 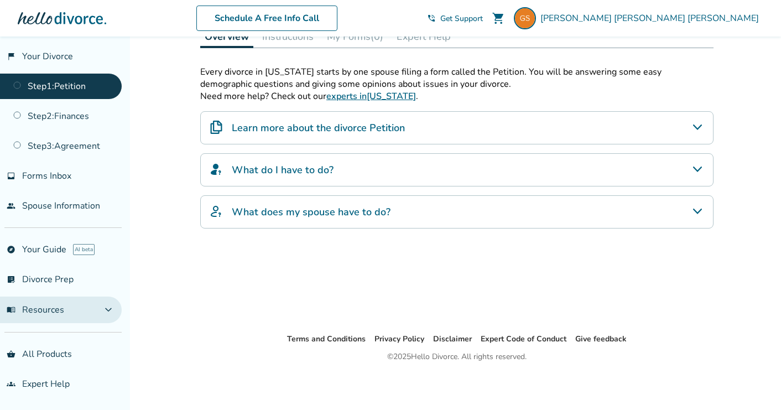 What do you see at coordinates (318, 128) in the screenshot?
I see `h4: Learn more about the divorce Petition` at bounding box center [318, 128].